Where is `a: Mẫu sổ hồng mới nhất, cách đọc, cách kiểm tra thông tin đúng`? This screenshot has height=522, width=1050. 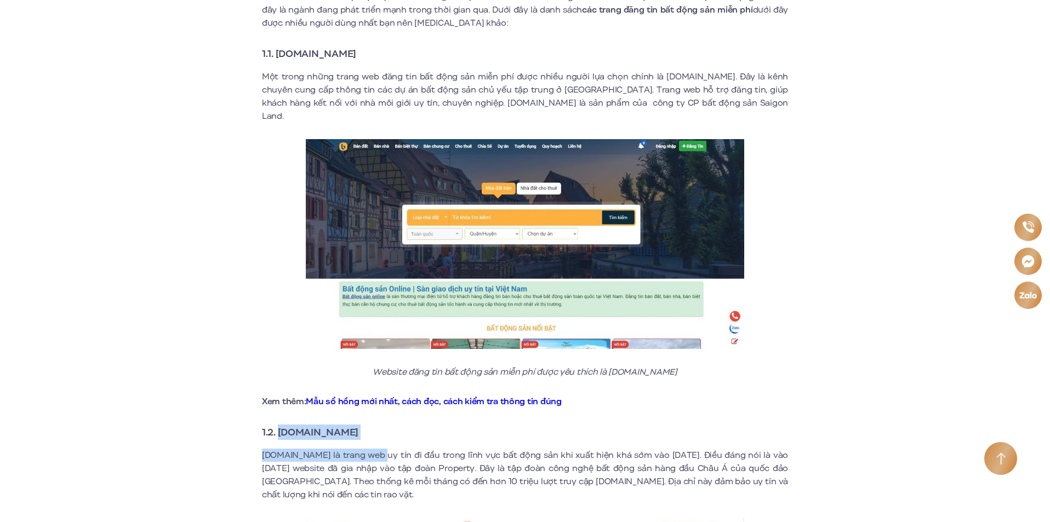 a: Mẫu sổ hồng mới nhất, cách đọc, cách kiểm tra thông tin đúng is located at coordinates (434, 402).